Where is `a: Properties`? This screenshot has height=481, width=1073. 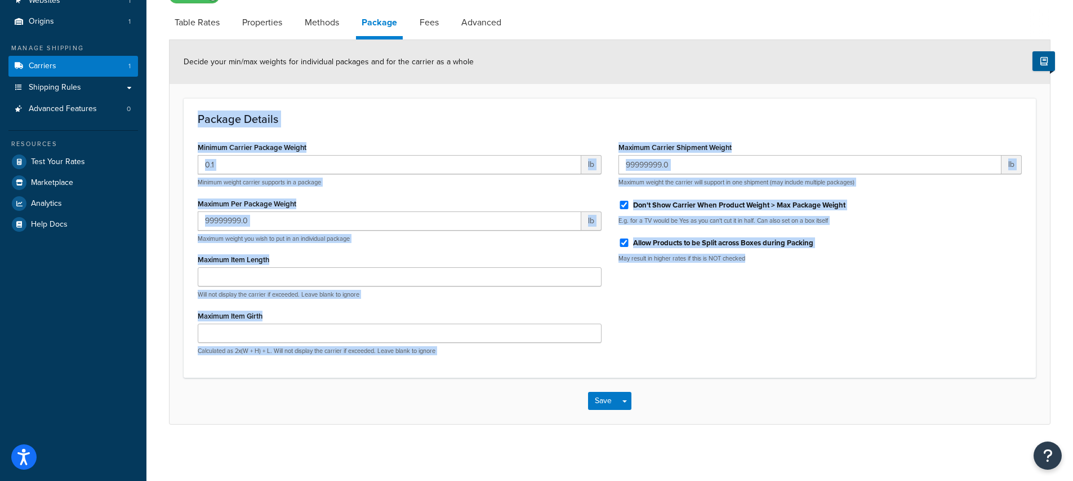 a: Properties is located at coordinates (262, 23).